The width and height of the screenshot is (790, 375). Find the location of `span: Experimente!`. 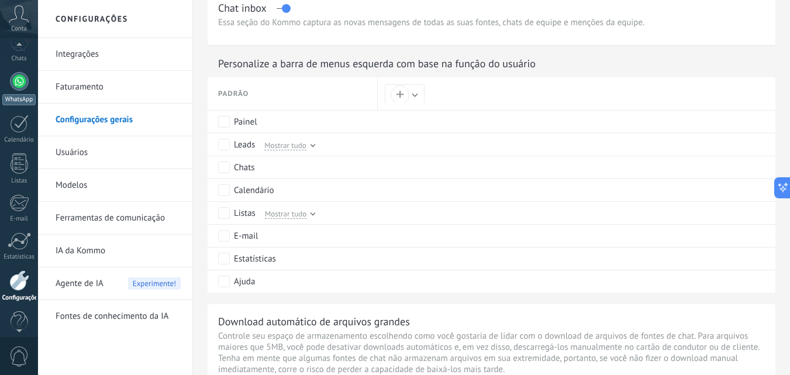

span: Experimente! is located at coordinates (154, 283).